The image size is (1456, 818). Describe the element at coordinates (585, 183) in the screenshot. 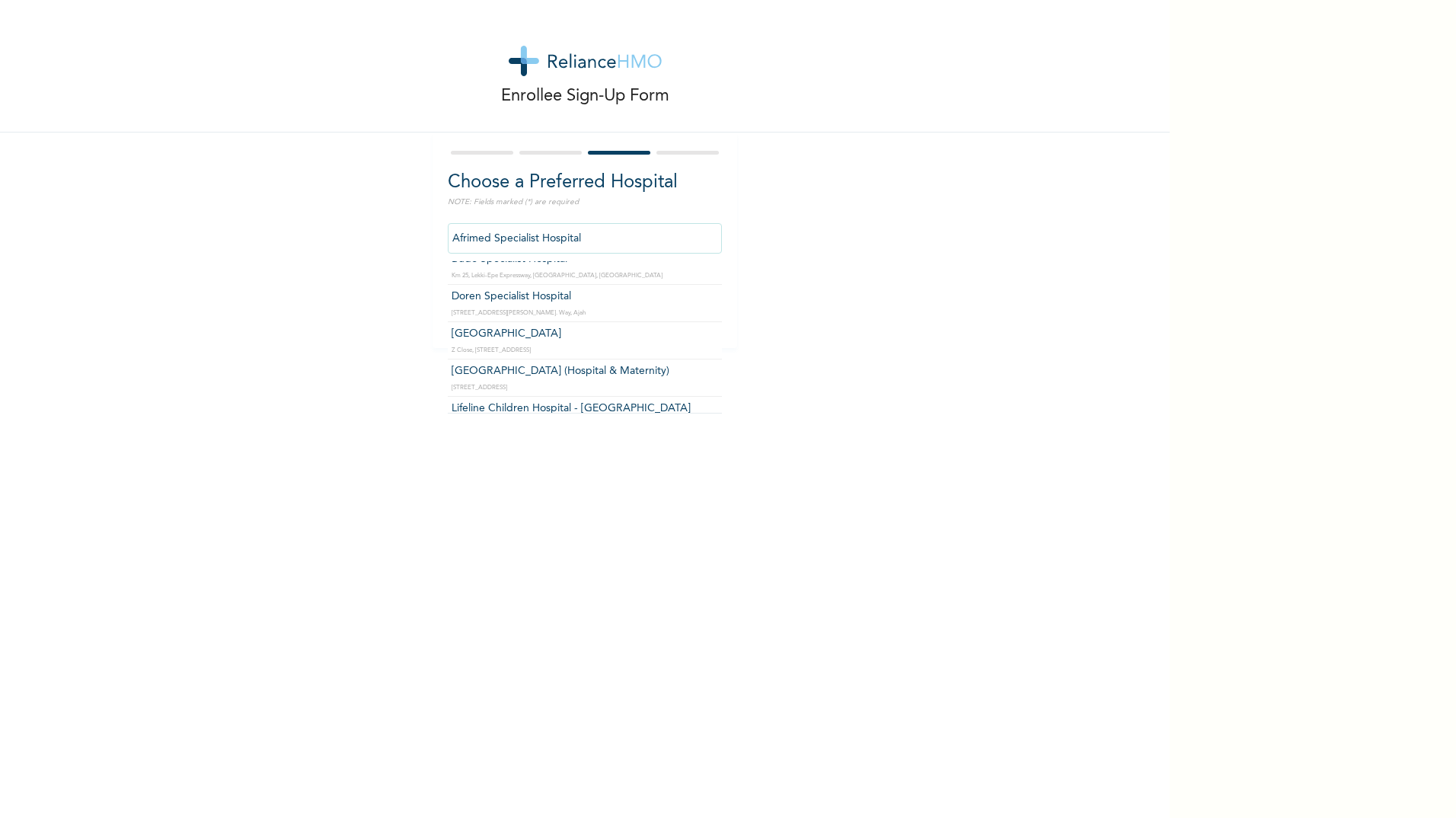

I see `h2: Choose a Preferred Hospital` at that location.